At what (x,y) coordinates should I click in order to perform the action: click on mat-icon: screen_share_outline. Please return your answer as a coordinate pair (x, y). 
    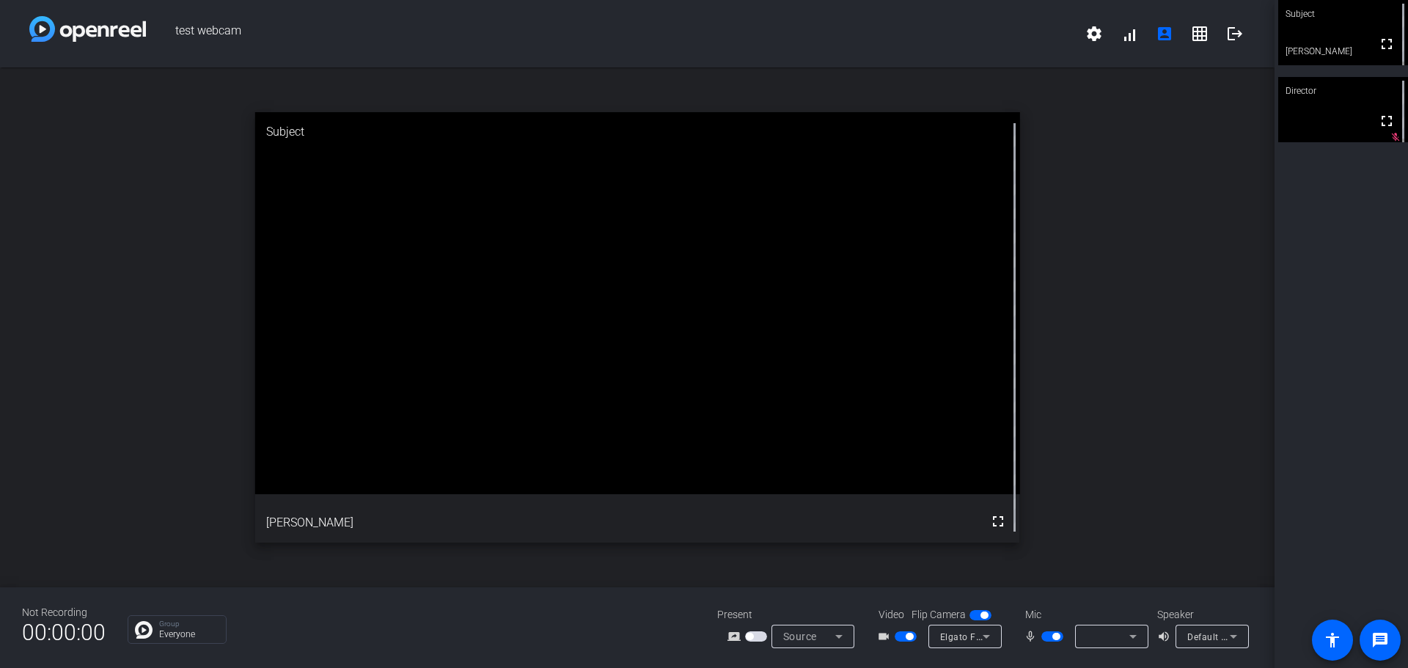
    Looking at the image, I should click on (737, 637).